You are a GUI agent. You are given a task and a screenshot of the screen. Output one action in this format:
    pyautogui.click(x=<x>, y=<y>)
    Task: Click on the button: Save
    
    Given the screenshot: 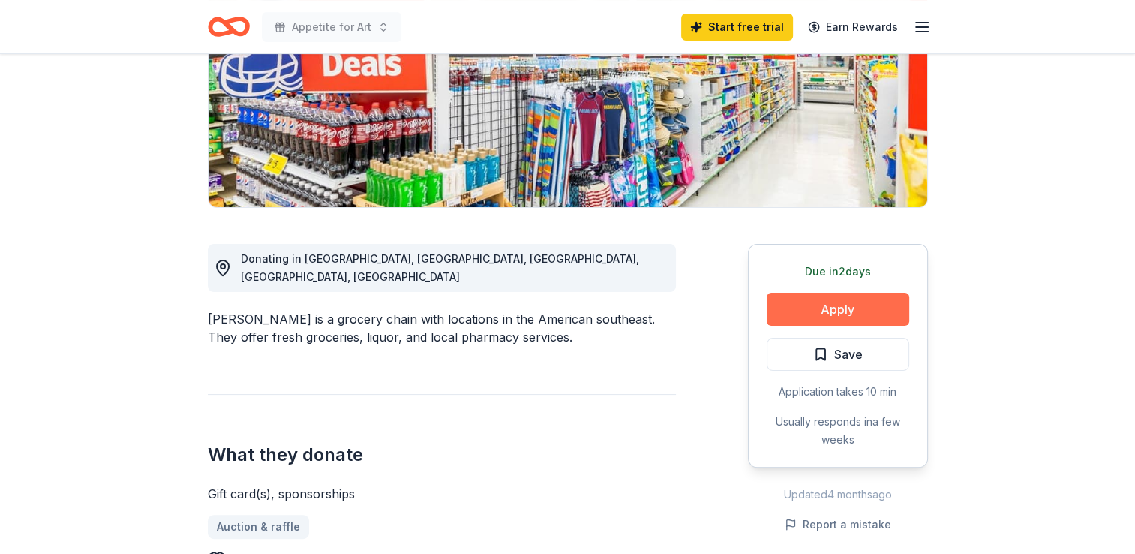 What is the action you would take?
    pyautogui.click(x=838, y=354)
    